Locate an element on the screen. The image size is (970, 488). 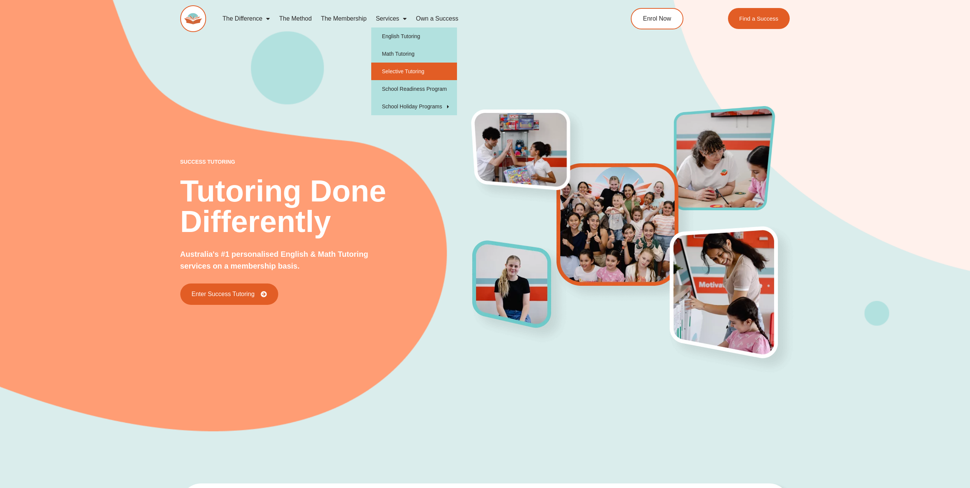
a: Own a Success is located at coordinates (437, 19).